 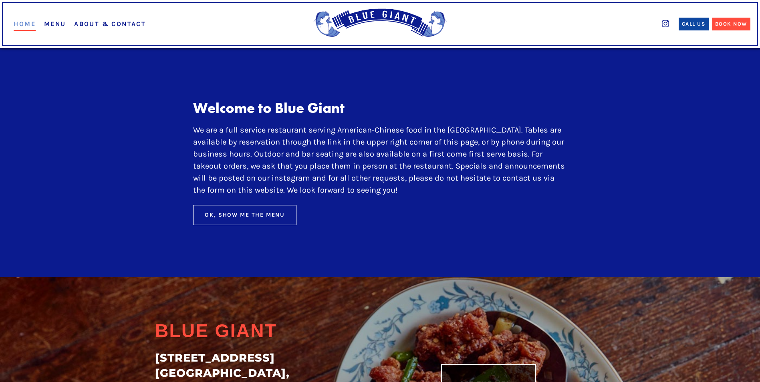 I want to click on a: Home, so click(x=24, y=25).